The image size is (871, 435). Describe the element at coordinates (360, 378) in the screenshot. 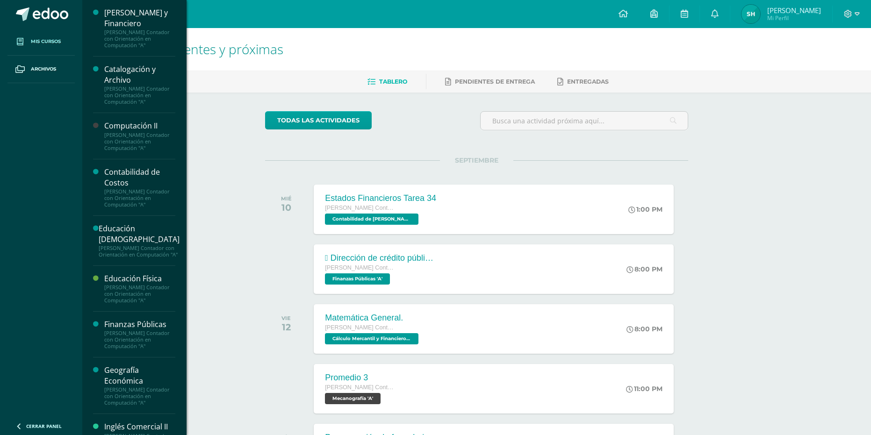

I see `div: Promedio 3` at that location.